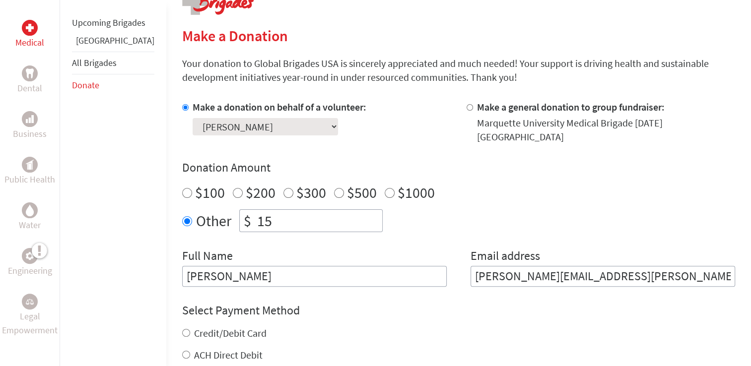  Describe the element at coordinates (30, 28) in the screenshot. I see `img: Medical` at that location.